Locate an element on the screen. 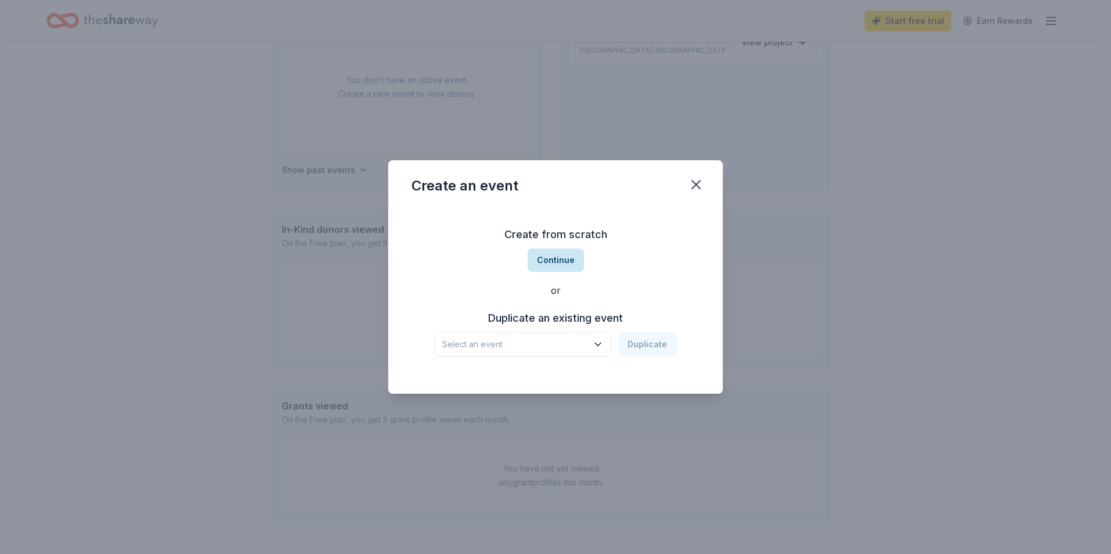 Image resolution: width=1111 pixels, height=554 pixels. h3: Create from scratch is located at coordinates (555, 235).